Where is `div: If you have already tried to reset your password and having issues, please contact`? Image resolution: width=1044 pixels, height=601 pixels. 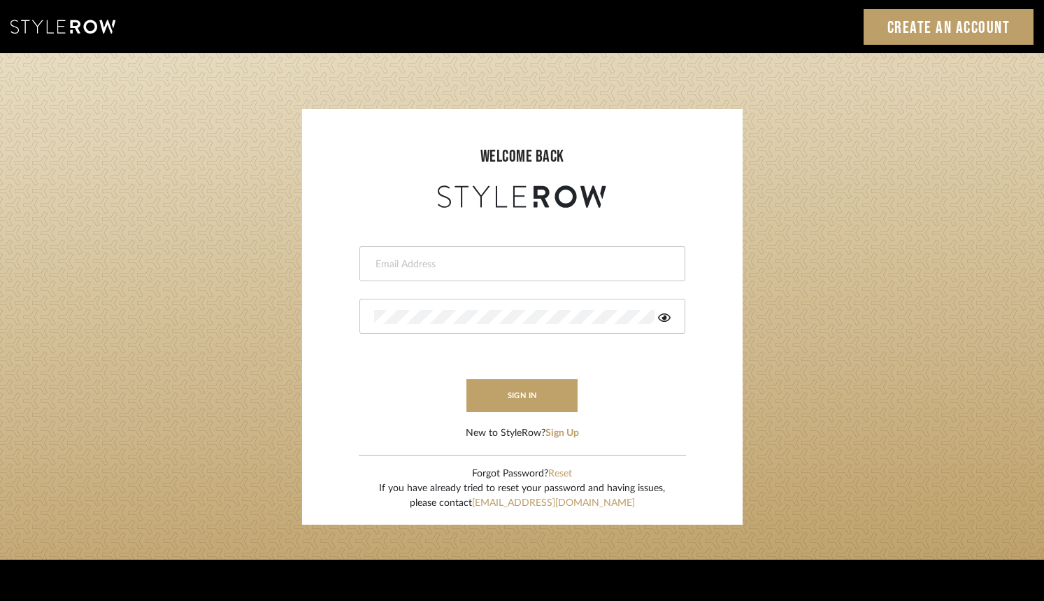
div: If you have already tried to reset your password and having issues, please contact is located at coordinates (522, 496).